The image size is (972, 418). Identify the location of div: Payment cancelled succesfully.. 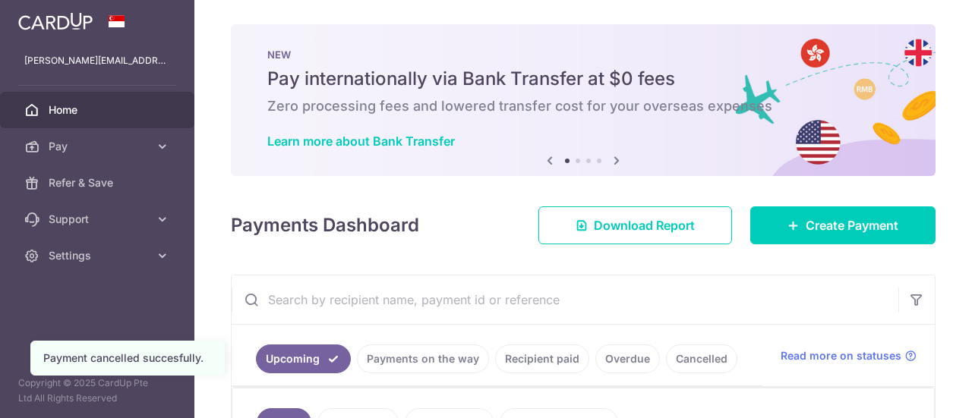
(128, 358).